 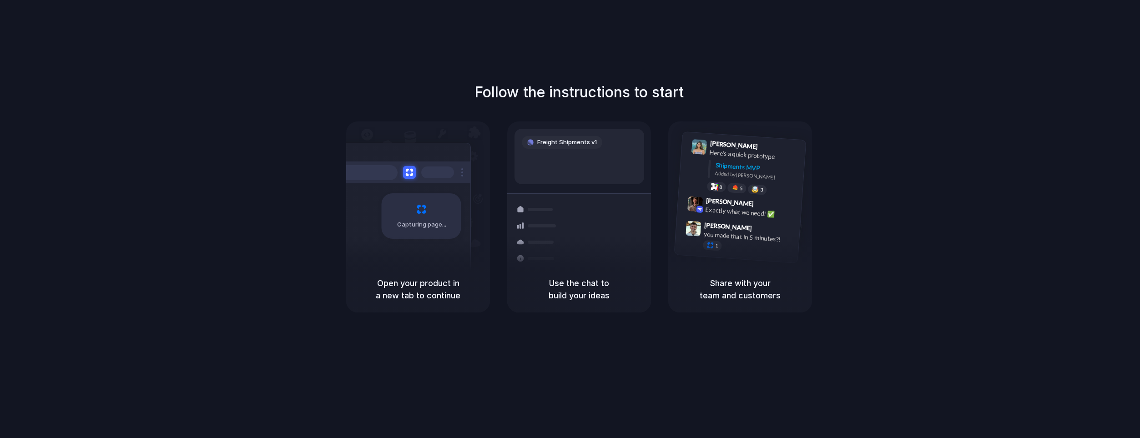 What do you see at coordinates (567, 142) in the screenshot?
I see `span: Freight Shipments v1` at bounding box center [567, 142].